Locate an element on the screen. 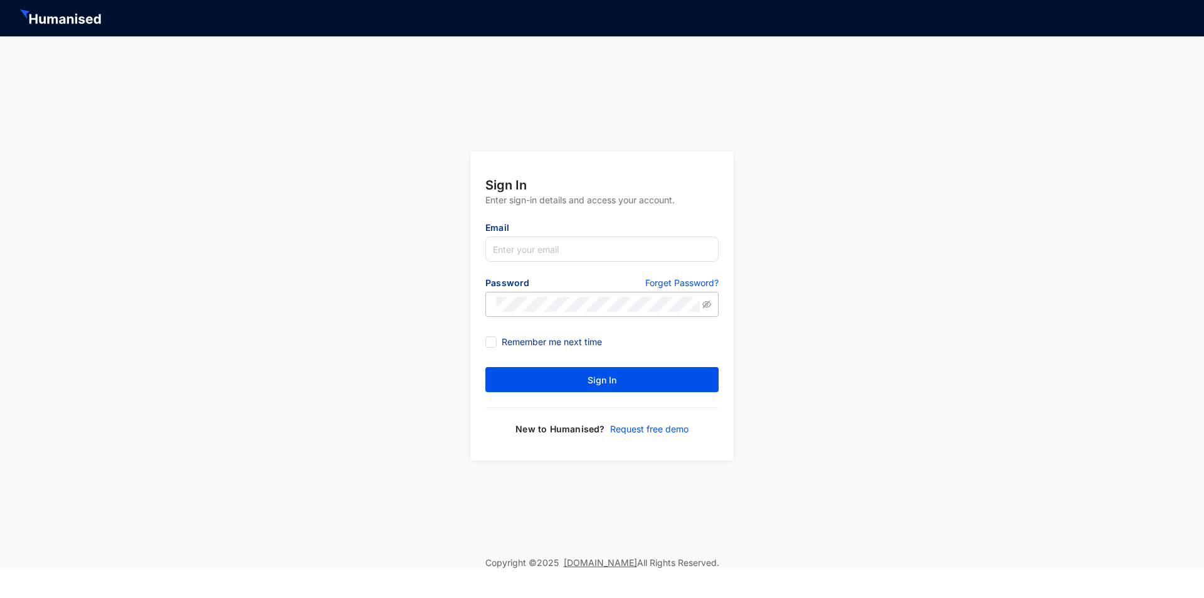 The image size is (1204, 598). input: Enter your email is located at coordinates (602, 249).